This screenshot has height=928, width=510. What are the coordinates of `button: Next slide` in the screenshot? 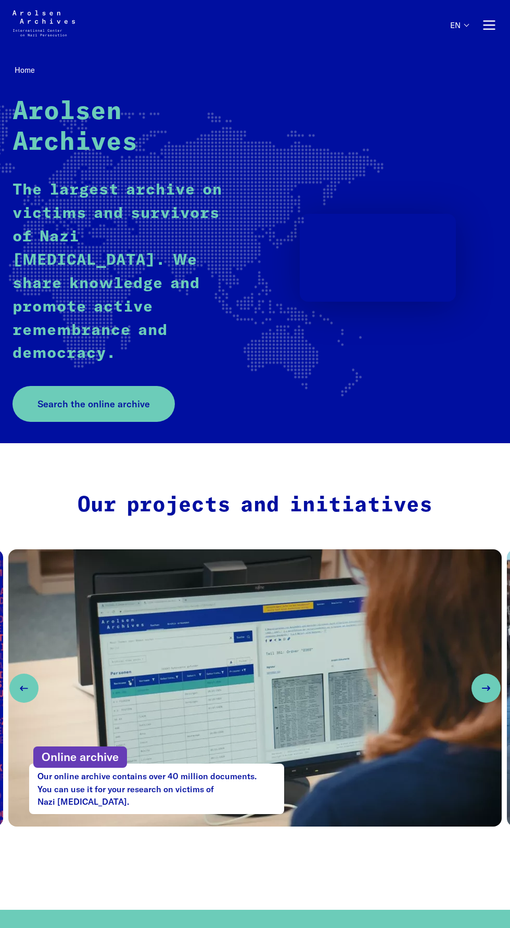 It's located at (486, 688).